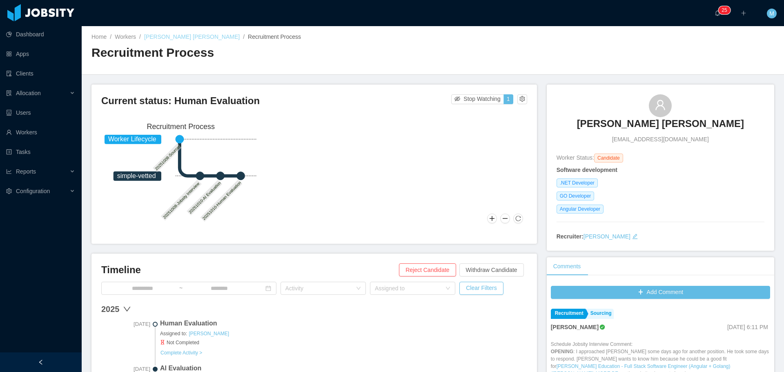 Image resolution: width=784 pixels, height=372 pixels. Describe the element at coordinates (576, 196) in the screenshot. I see `span: GO Developer` at that location.